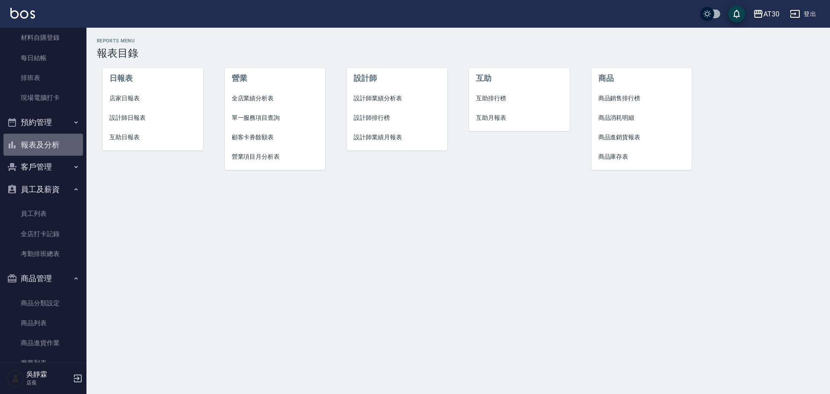 The image size is (830, 394). Describe the element at coordinates (43, 234) in the screenshot. I see `a: 全店打卡記錄` at that location.